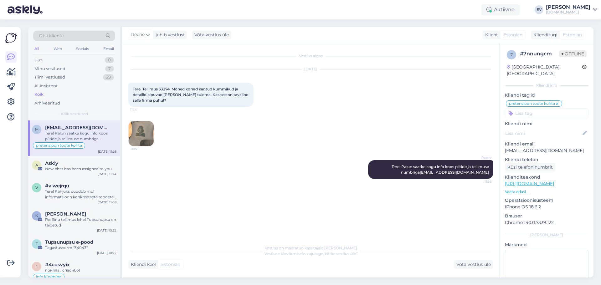 This screenshot has width=601, height=285. Describe the element at coordinates (37, 129) in the screenshot. I see `span: m` at that location.